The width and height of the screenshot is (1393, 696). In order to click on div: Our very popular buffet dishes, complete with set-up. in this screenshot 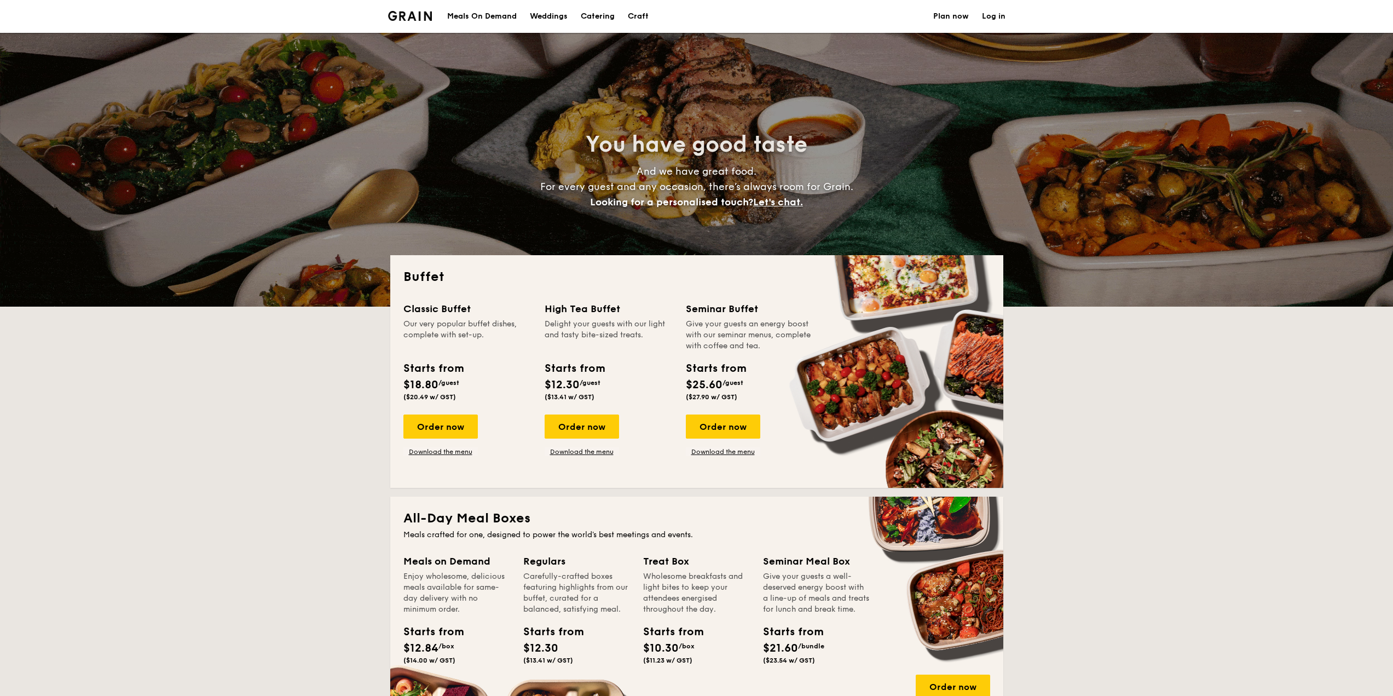, I will do `click(467, 335)`.